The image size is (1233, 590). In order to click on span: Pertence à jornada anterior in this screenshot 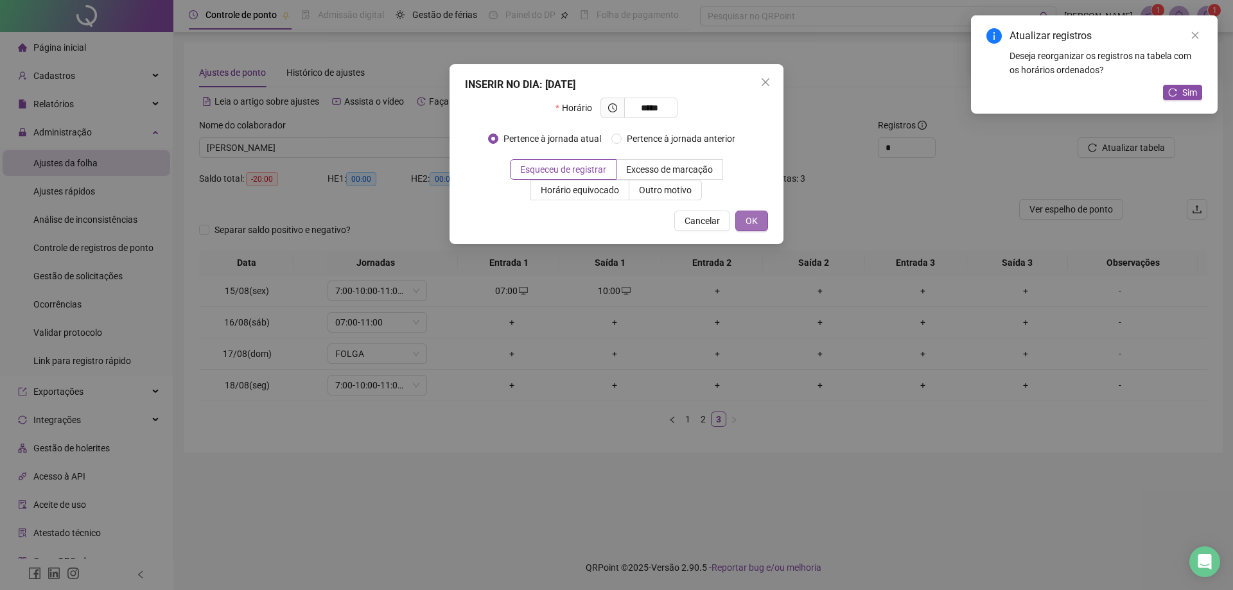, I will do `click(681, 139)`.